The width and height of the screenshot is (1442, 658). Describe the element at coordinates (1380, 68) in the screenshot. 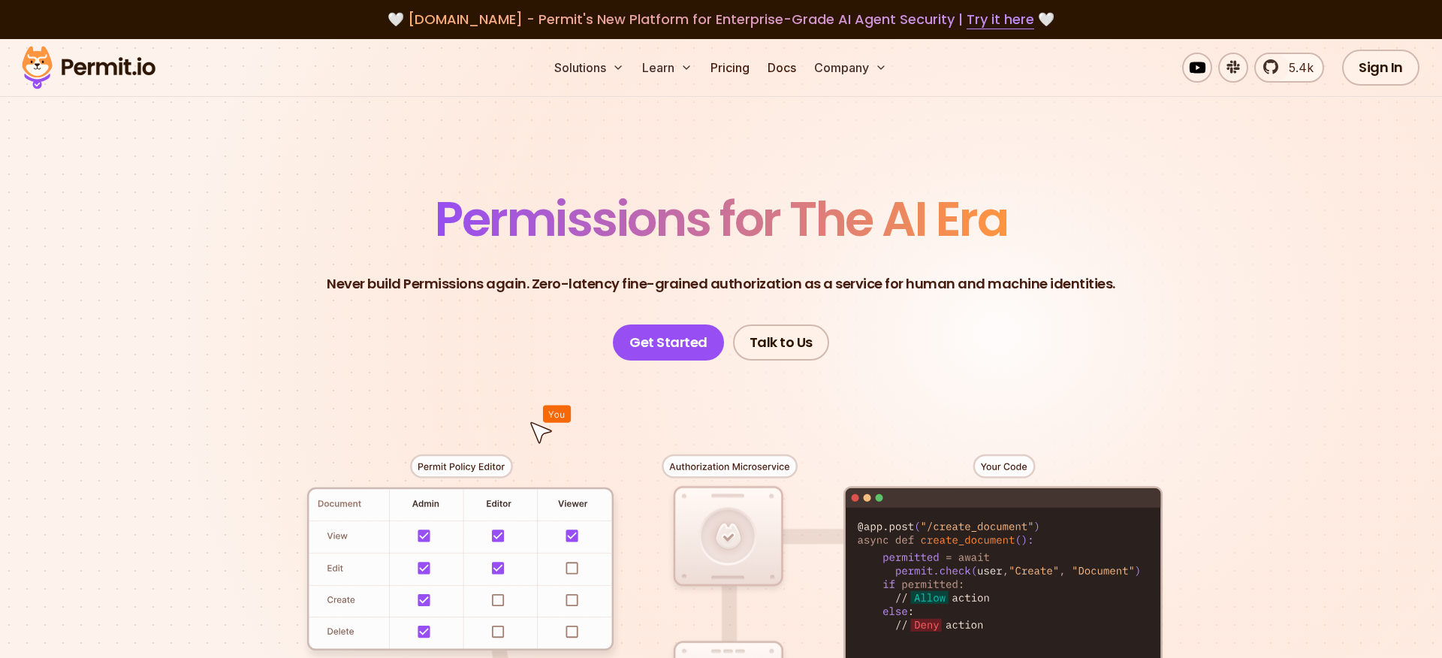

I see `a: Sign In` at that location.